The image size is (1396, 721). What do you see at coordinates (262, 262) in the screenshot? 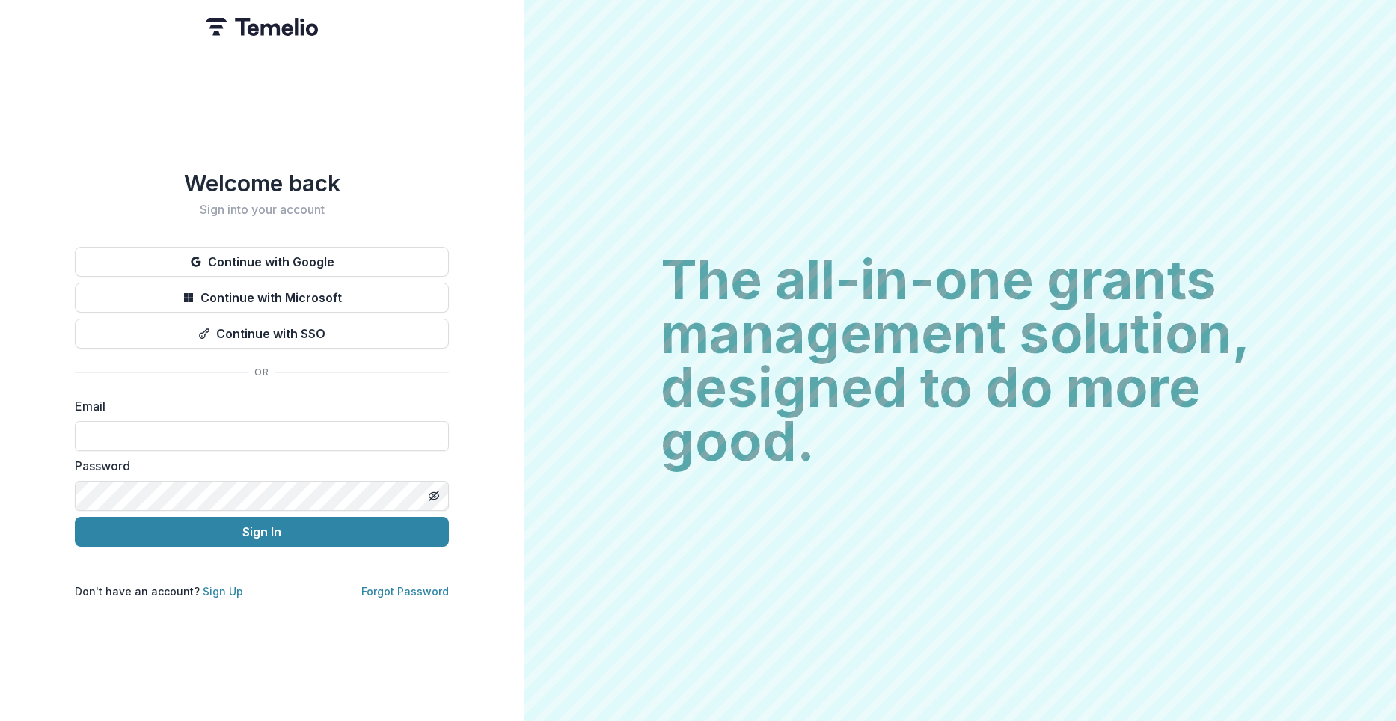
I see `button: Continue with Google` at bounding box center [262, 262].